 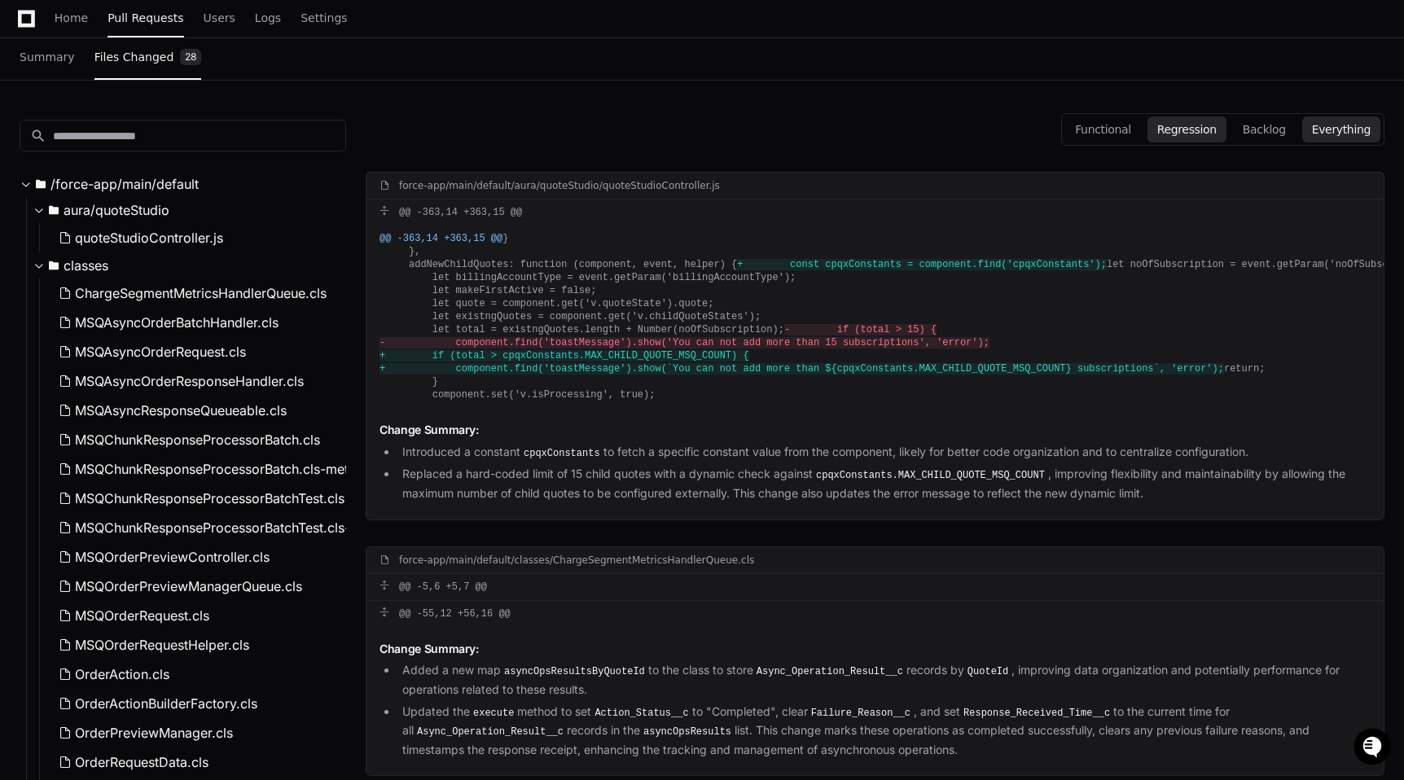 What do you see at coordinates (179, 177) in the screenshot?
I see `span: Pylon` at bounding box center [179, 177].